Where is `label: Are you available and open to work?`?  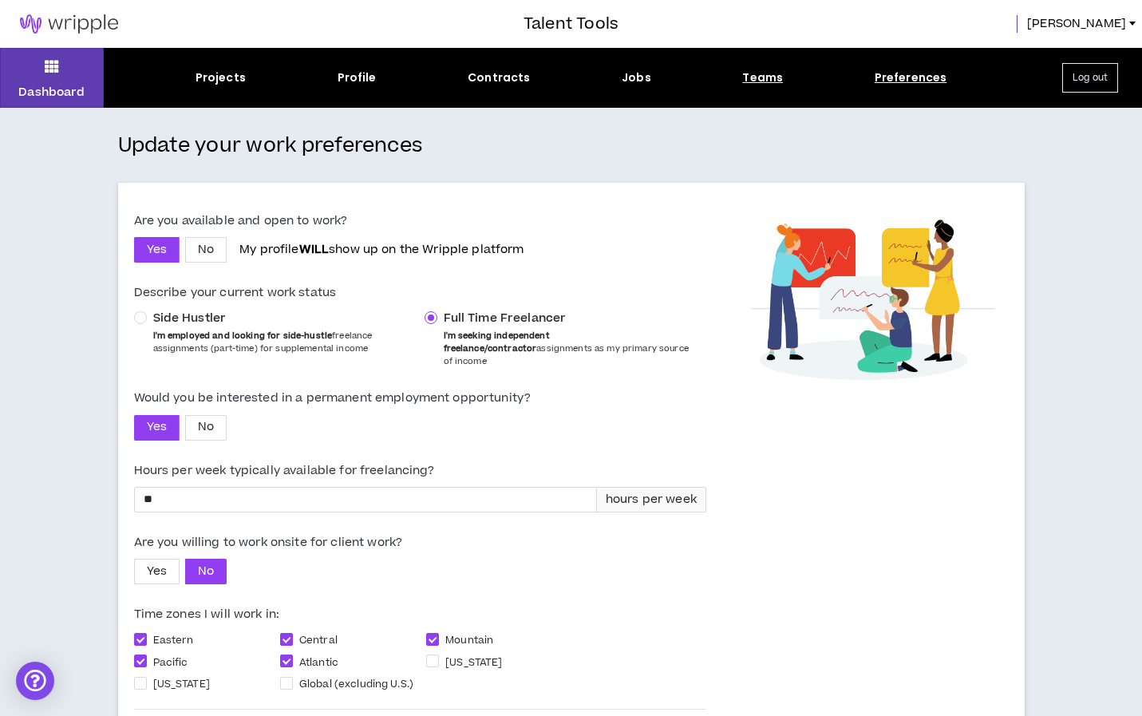
label: Are you available and open to work? is located at coordinates (420, 220).